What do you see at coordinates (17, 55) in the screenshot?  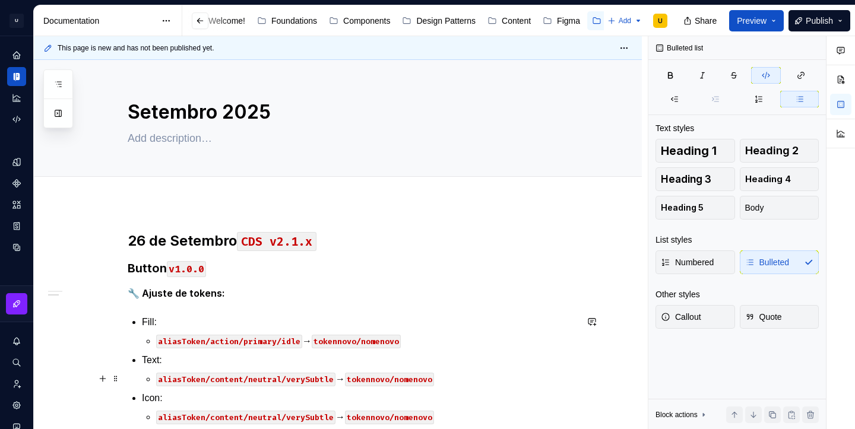 I see `div: Home` at bounding box center [17, 55].